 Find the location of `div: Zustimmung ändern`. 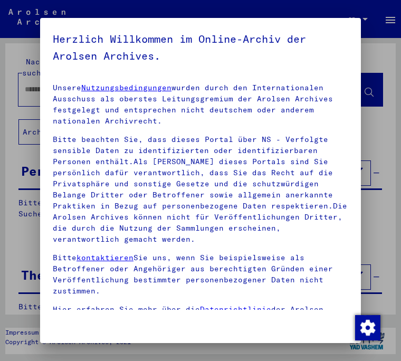

div: Zustimmung ändern is located at coordinates (367, 327).